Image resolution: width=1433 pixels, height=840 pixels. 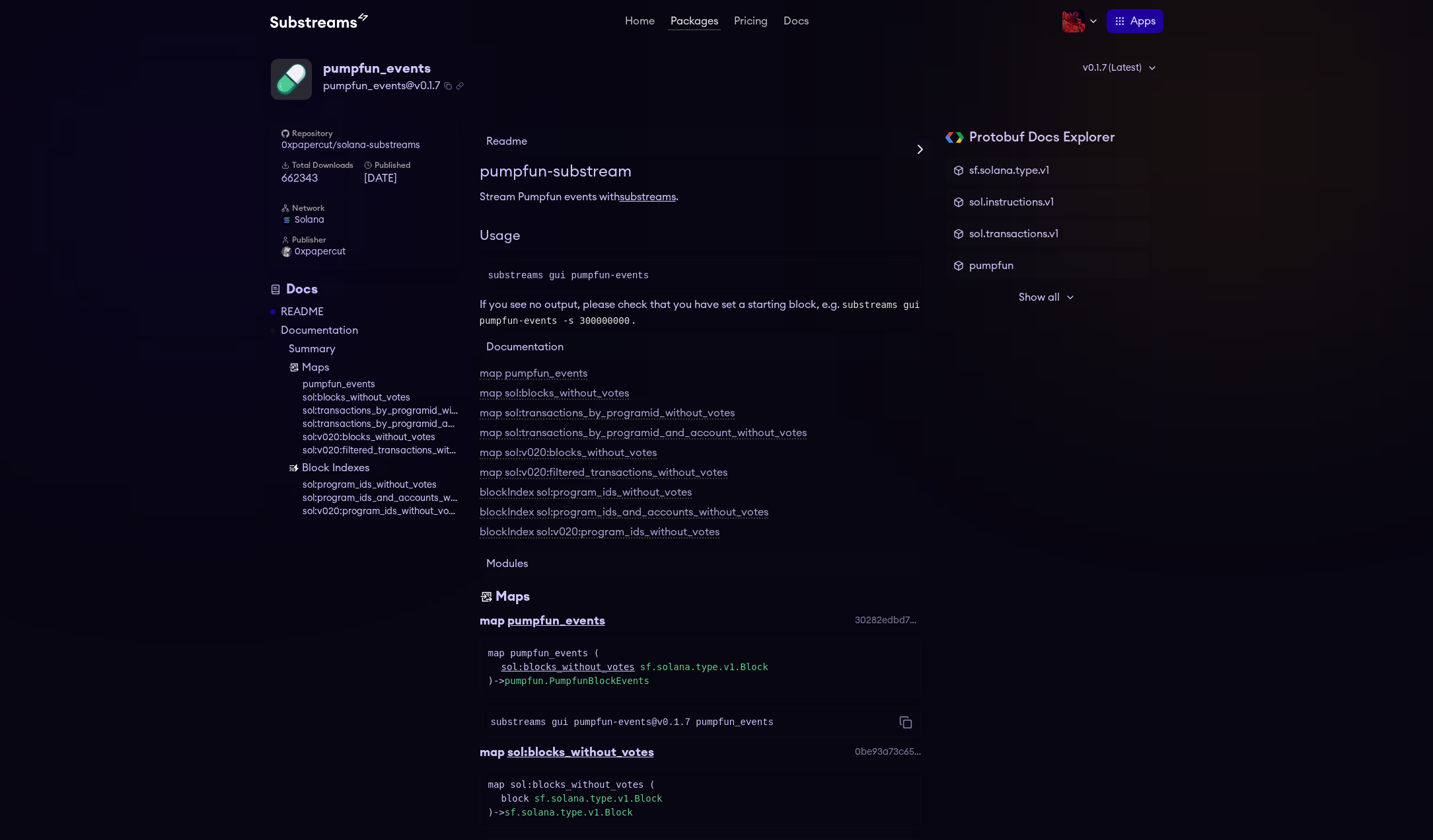 I want to click on img: github, so click(x=285, y=134).